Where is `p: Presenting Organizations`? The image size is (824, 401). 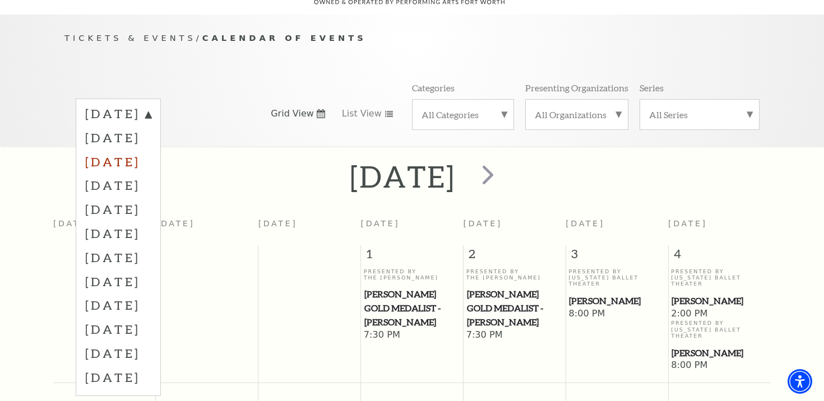 p: Presenting Organizations is located at coordinates (577, 87).